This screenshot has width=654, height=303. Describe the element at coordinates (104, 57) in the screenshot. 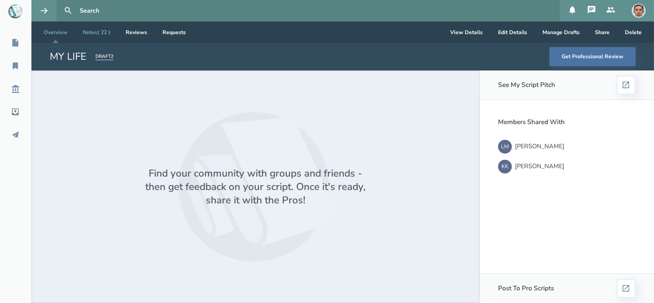

I see `div: DRAFT2` at that location.